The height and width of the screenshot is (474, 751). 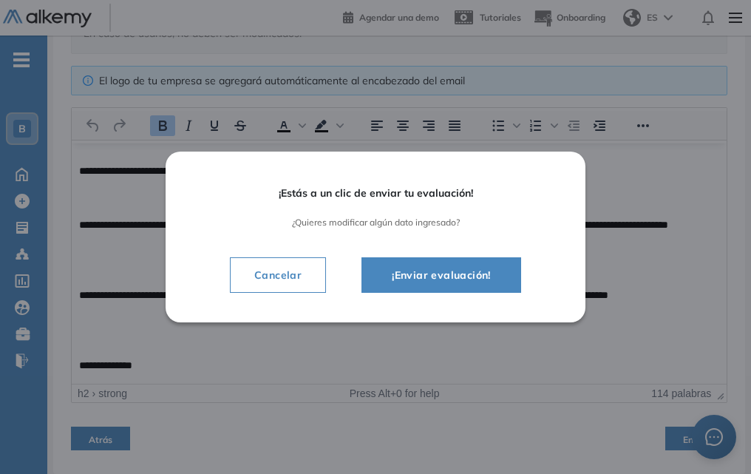 I want to click on button: ¡Enviar evaluación!, so click(x=441, y=275).